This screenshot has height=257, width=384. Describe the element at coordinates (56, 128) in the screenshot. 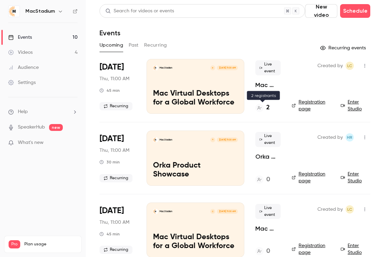

I see `span: new` at that location.